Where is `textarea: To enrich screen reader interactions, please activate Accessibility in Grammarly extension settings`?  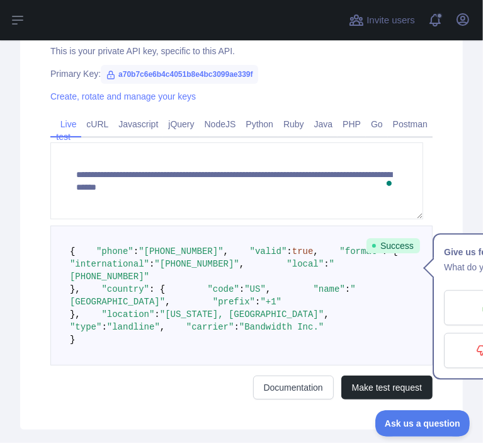 textarea: To enrich screen reader interactions, please activate Accessibility in Grammarly extension settings is located at coordinates (237, 181).